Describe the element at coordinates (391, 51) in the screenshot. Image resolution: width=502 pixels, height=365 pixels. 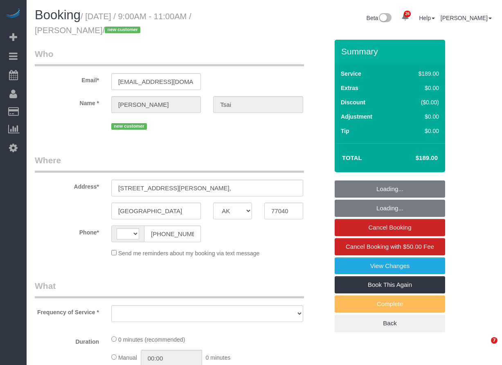
I see `h3: Summary` at that location.